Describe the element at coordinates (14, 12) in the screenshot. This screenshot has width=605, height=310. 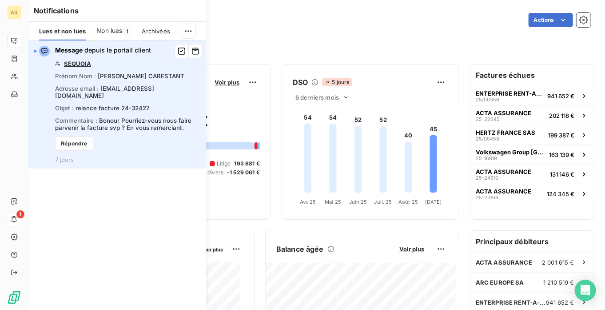
I see `div: AS` at that location.